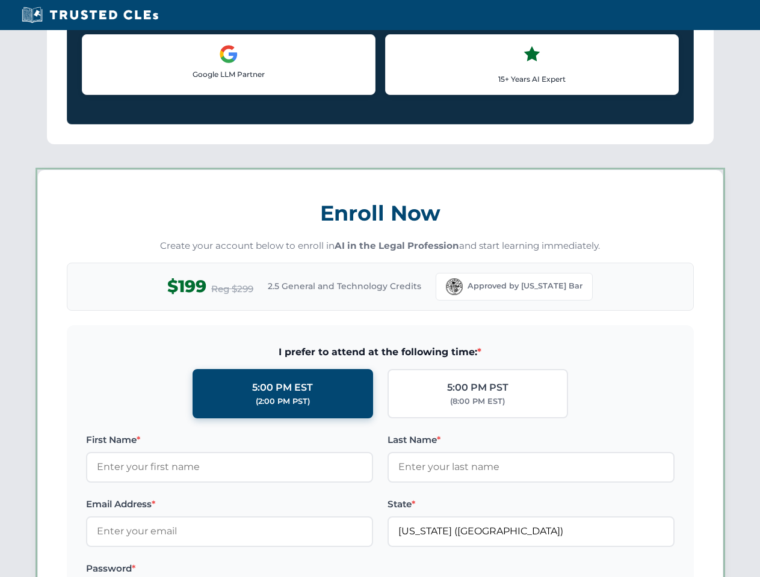 This screenshot has height=577, width=760. What do you see at coordinates (282, 388) in the screenshot?
I see `div: 5:00 PM EST` at bounding box center [282, 388].